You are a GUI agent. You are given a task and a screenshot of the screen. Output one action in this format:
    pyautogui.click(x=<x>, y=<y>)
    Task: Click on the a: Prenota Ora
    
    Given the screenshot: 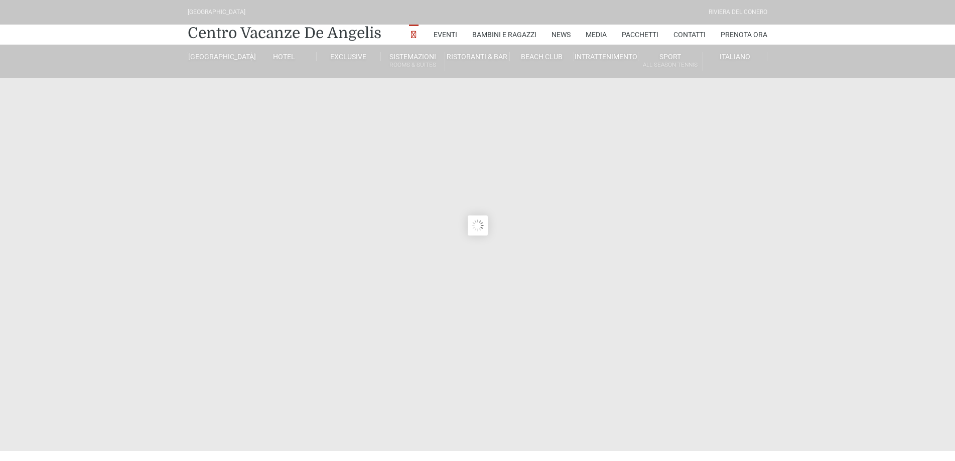 What is the action you would take?
    pyautogui.click(x=743, y=35)
    